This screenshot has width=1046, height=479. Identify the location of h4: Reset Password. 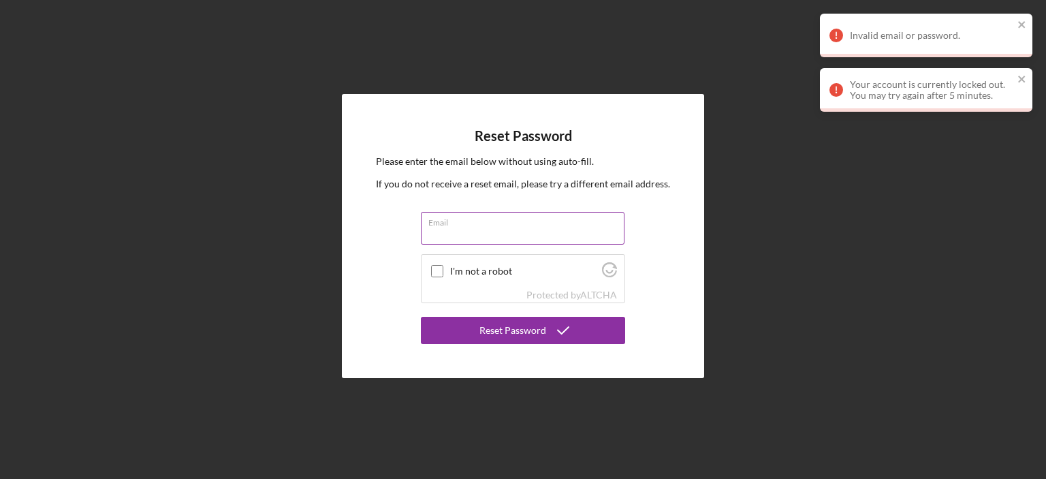
(523, 136).